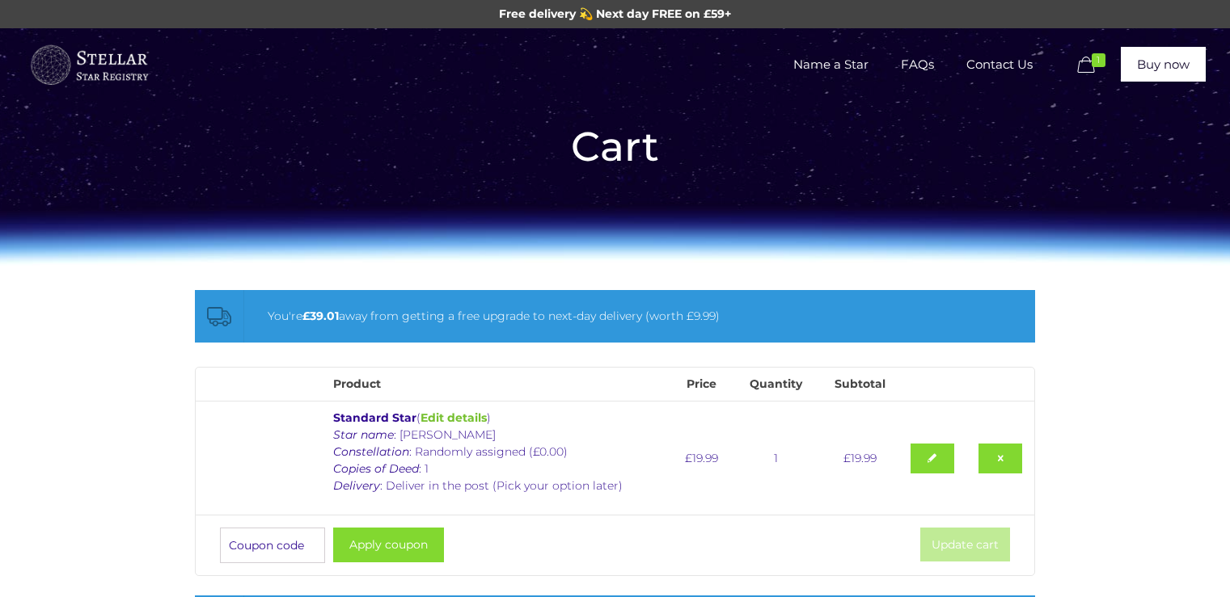  Describe the element at coordinates (1000, 458) in the screenshot. I see `a: Remove this item` at that location.